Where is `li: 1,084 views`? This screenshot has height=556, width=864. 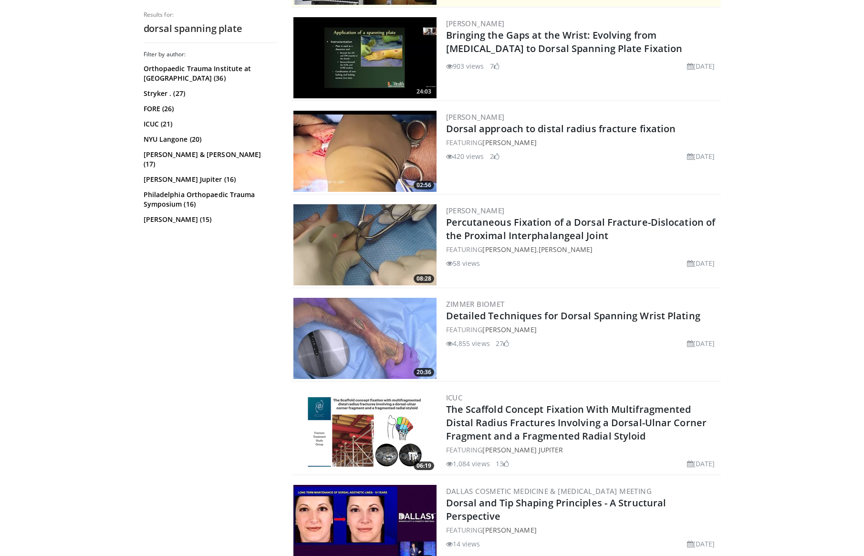
li: 1,084 views is located at coordinates (468, 463).